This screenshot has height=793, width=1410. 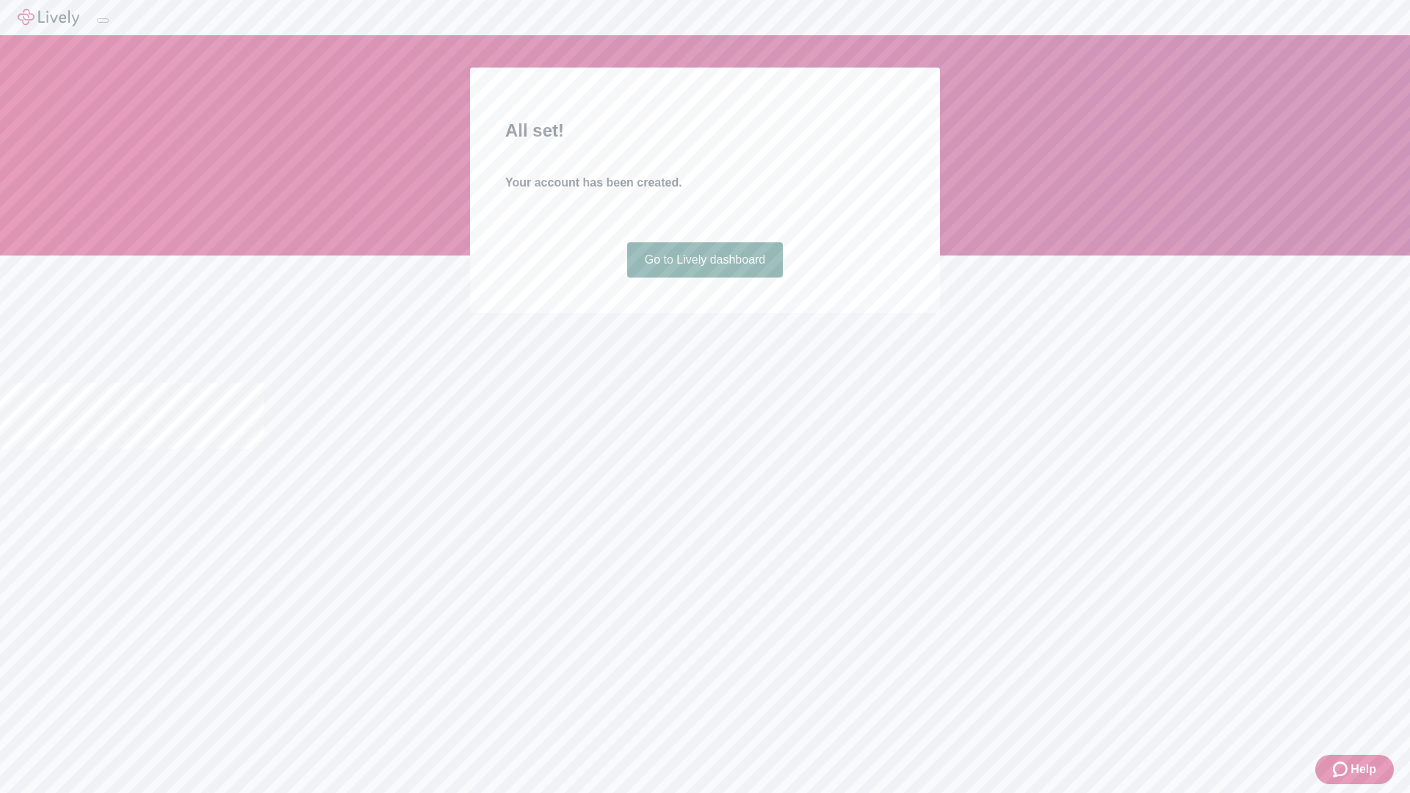 What do you see at coordinates (1342, 770) in the screenshot?
I see `svg: Zendesk support icon` at bounding box center [1342, 770].